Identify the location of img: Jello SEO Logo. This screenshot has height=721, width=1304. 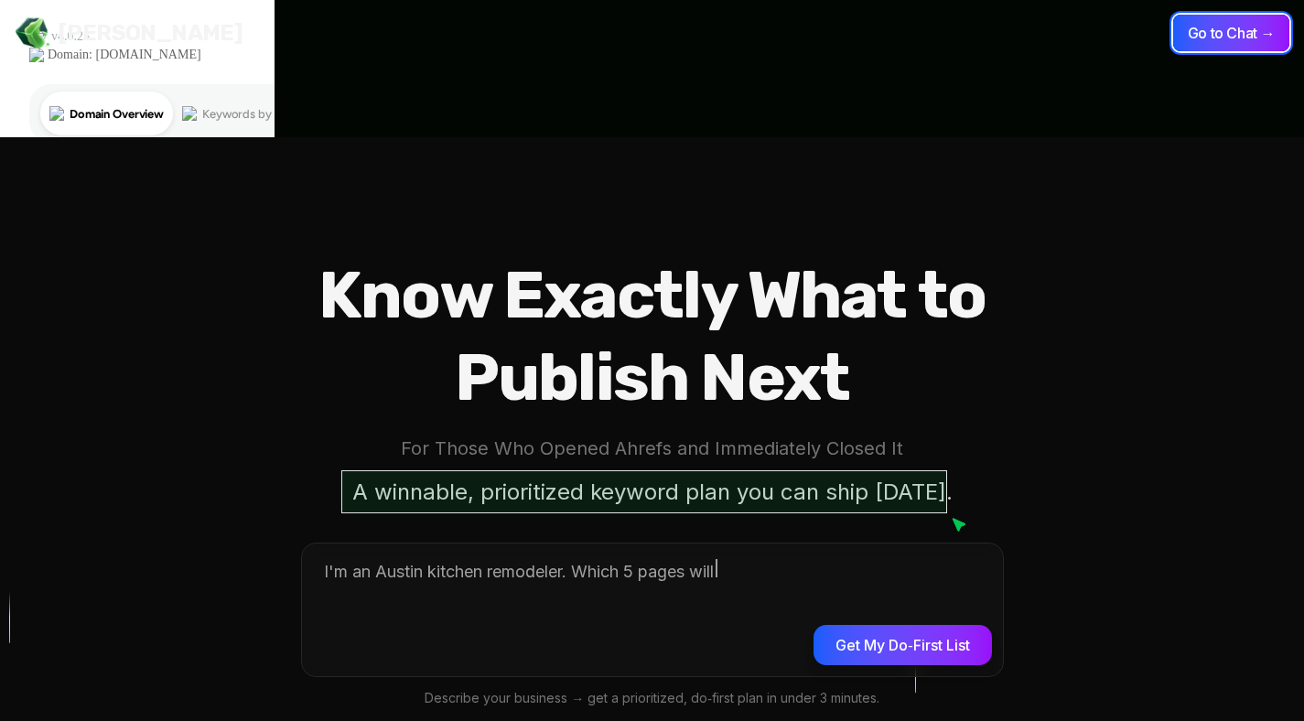
(33, 33).